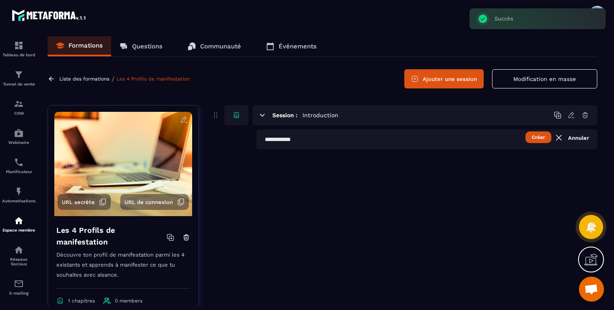 This screenshot has width=614, height=310. What do you see at coordinates (49, 15) in the screenshot?
I see `img: logo` at bounding box center [49, 15].